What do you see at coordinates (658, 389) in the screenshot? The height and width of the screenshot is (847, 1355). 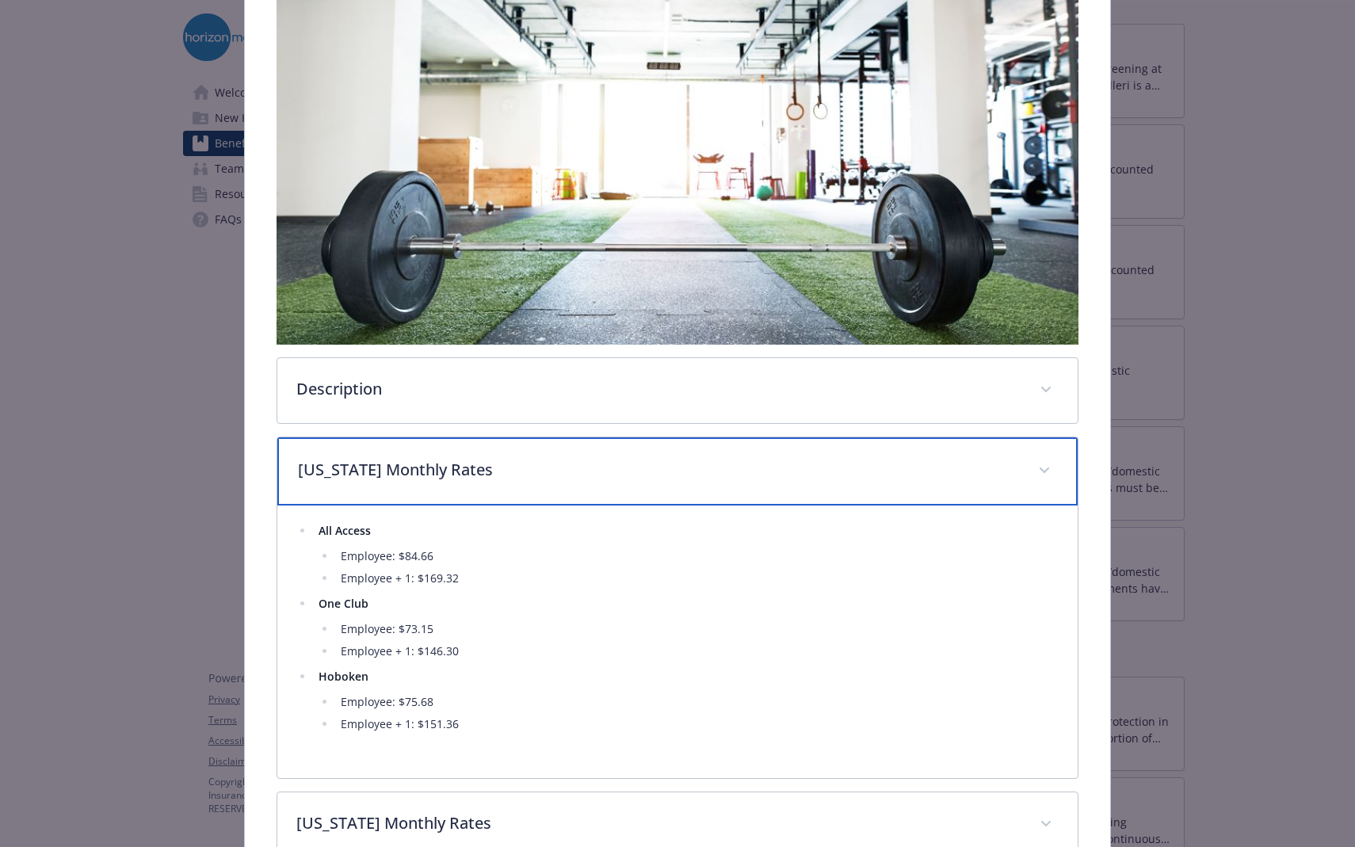 I see `p: Description` at bounding box center [658, 389].